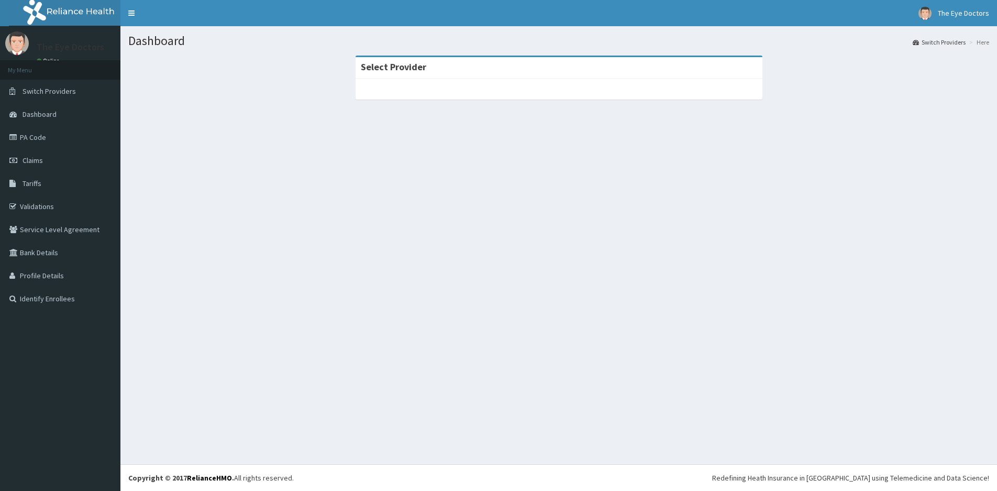 This screenshot has width=997, height=491. Describe the element at coordinates (70, 47) in the screenshot. I see `p: The Eye Doctors` at that location.